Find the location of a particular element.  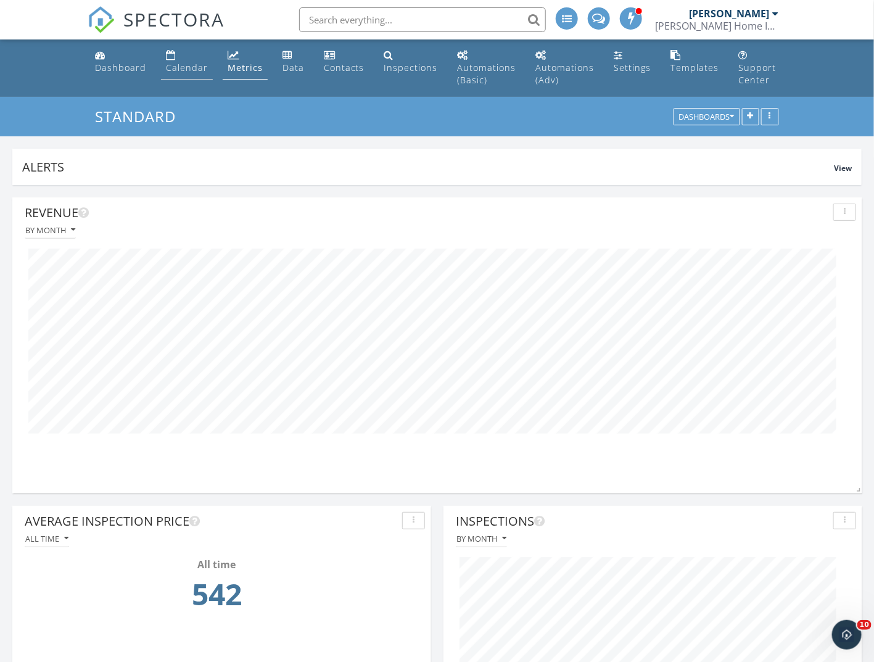

td: 541.92 is located at coordinates (216, 597).